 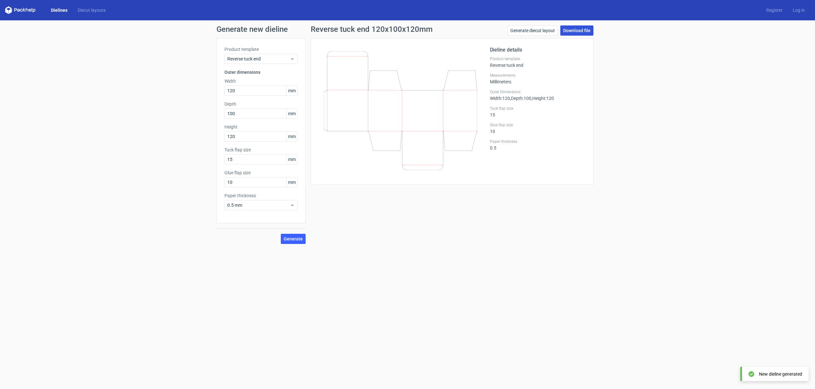 What do you see at coordinates (774, 10) in the screenshot?
I see `a: Register` at bounding box center [774, 10].